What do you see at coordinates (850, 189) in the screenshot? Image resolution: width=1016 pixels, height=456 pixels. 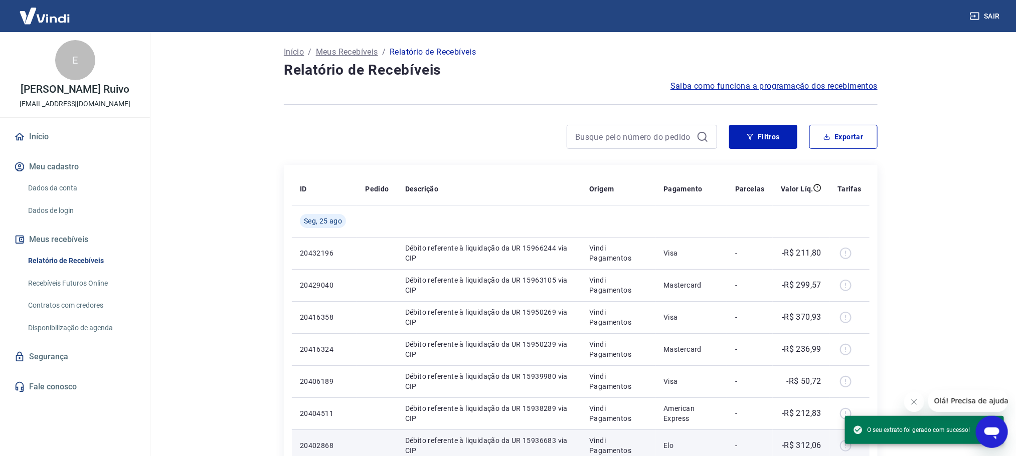 I see `p: Tarifas` at bounding box center [850, 189].